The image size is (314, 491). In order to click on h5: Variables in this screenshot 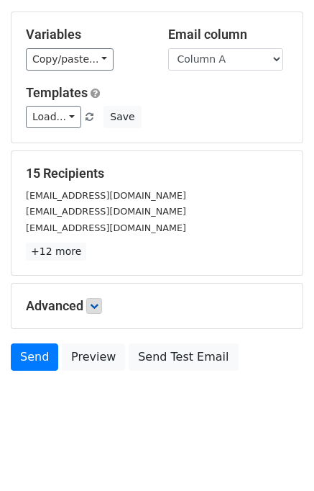, I will do `click(86, 35)`.